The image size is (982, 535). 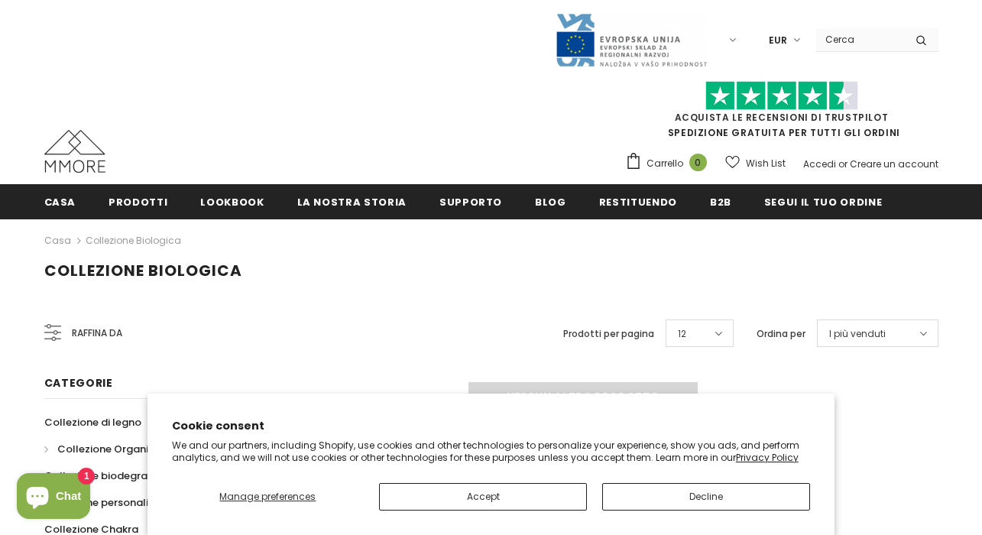 What do you see at coordinates (819, 163) in the screenshot?
I see `a: Accedi` at bounding box center [819, 163].